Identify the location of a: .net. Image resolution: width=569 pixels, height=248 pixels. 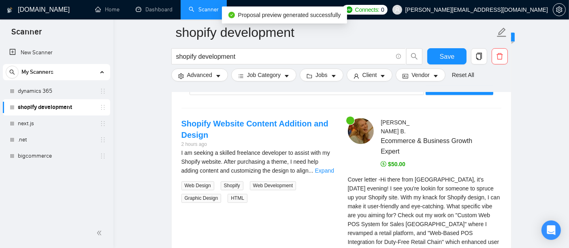
(56, 140).